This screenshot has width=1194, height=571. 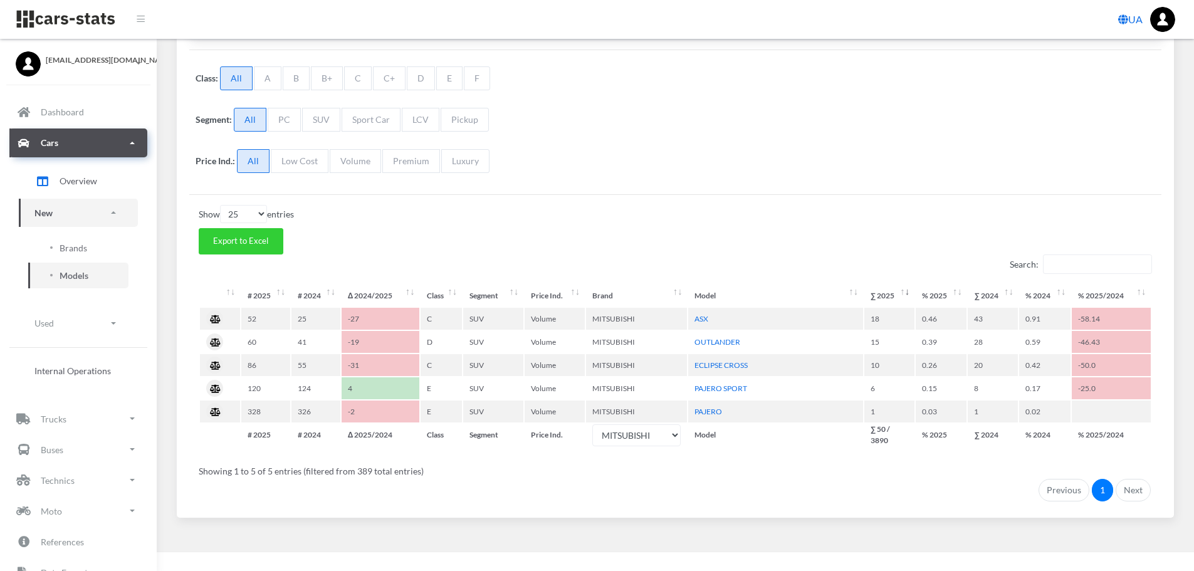 I want to click on th: Segment, so click(x=493, y=435).